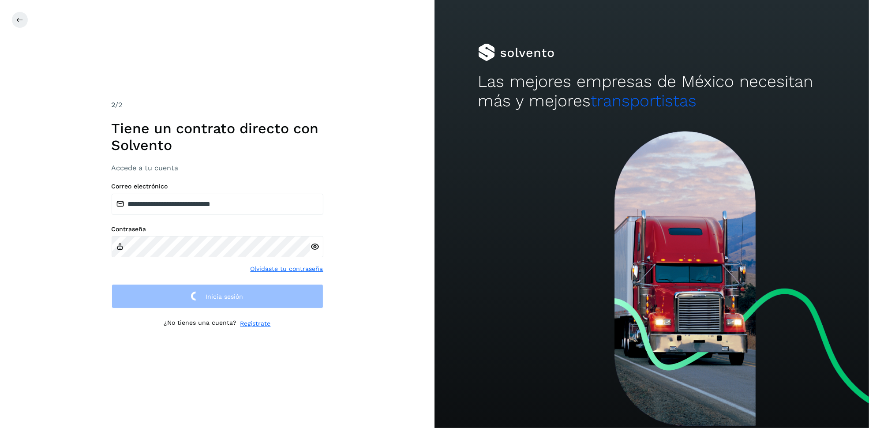 The image size is (869, 428). Describe the element at coordinates (217, 137) in the screenshot. I see `h1: Tiene un contrato directo con Solvento` at that location.